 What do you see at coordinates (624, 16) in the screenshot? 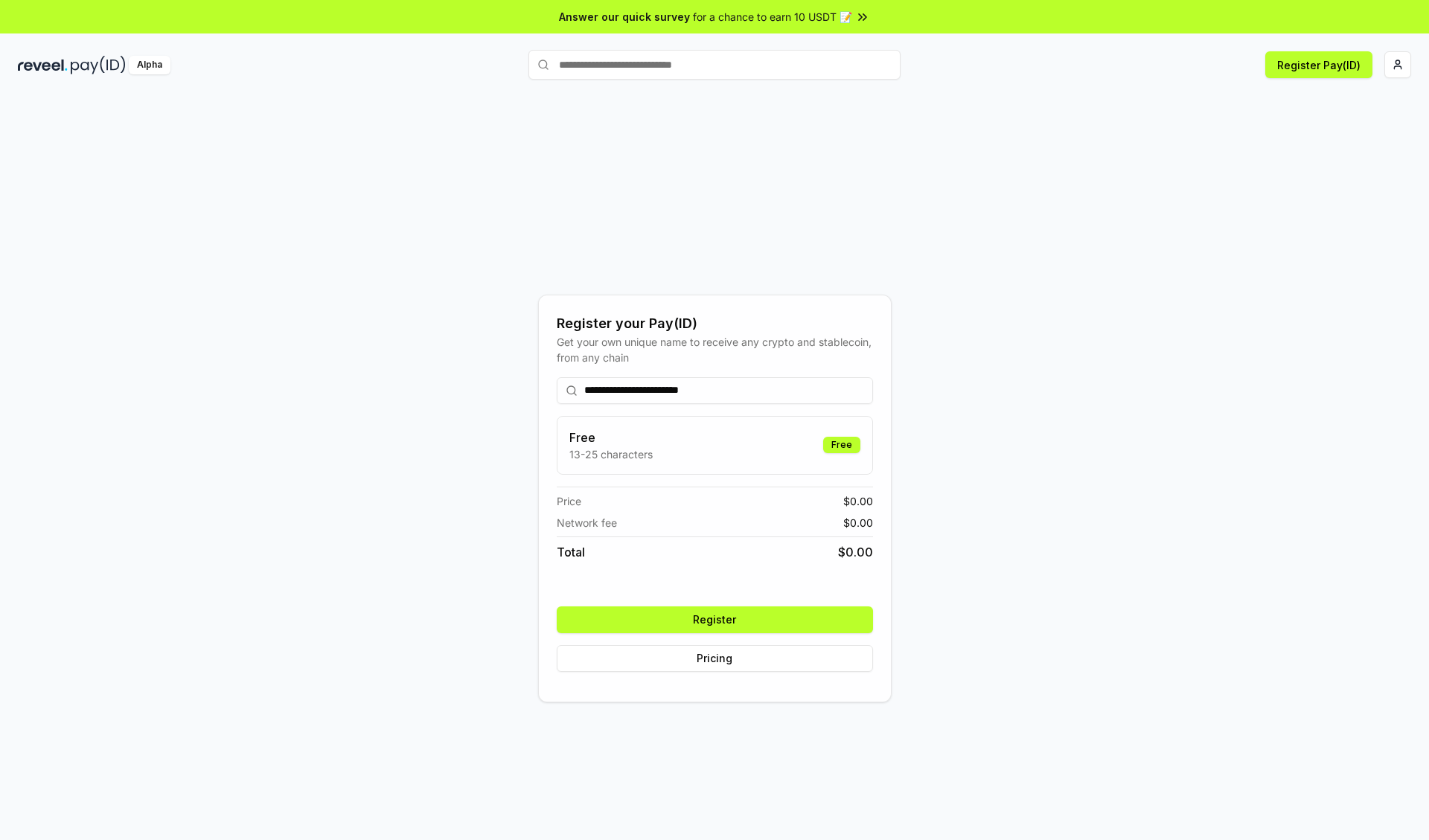
I see `span: Answer our quick survey` at bounding box center [624, 16].